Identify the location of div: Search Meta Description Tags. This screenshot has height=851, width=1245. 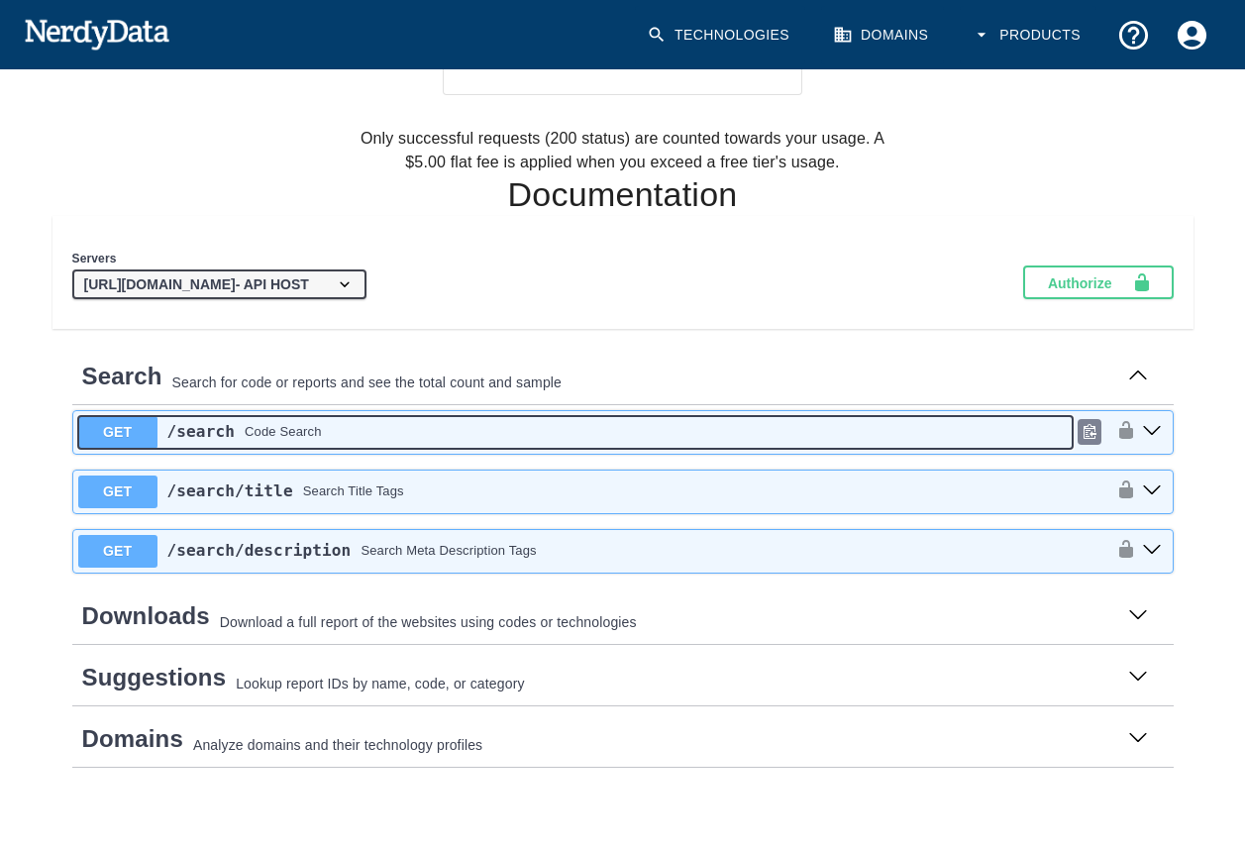
(448, 551).